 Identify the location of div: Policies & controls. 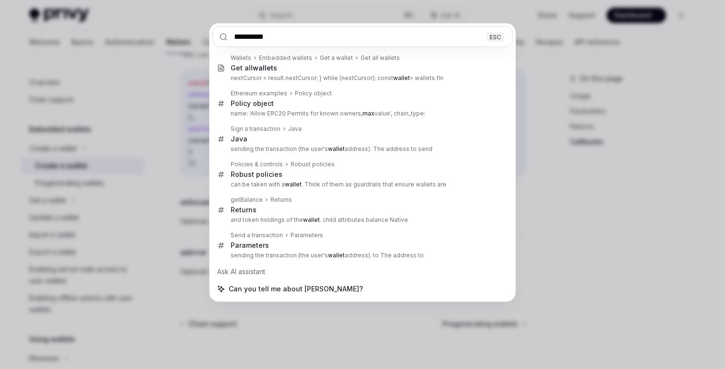
(257, 165).